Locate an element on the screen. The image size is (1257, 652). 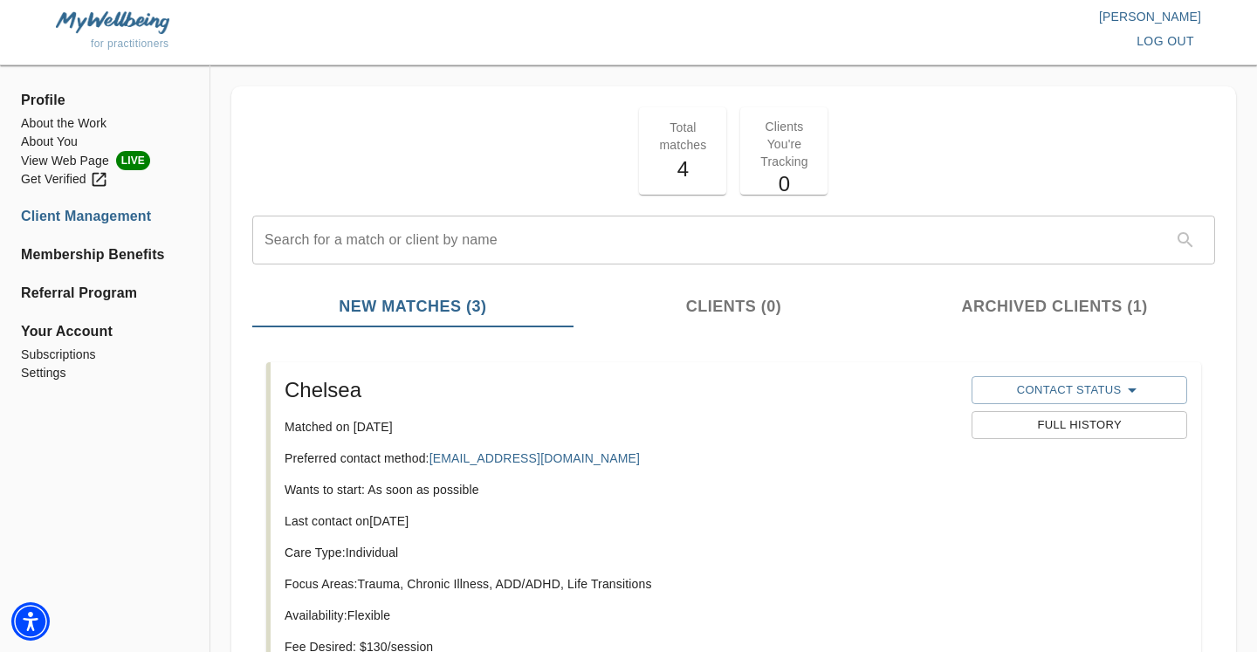
button: Contact Status is located at coordinates (1079, 390).